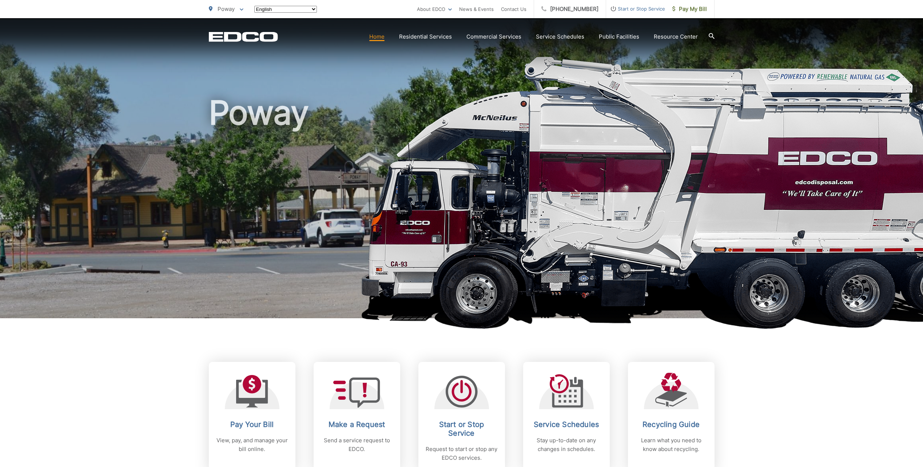 The image size is (923, 467). I want to click on a: Contact Us, so click(514, 9).